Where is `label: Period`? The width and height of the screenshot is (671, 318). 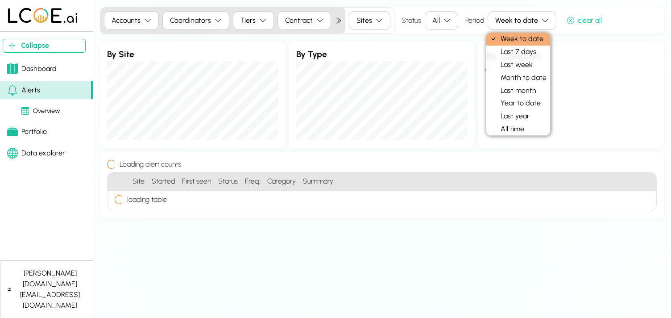
label: Period is located at coordinates (475, 21).